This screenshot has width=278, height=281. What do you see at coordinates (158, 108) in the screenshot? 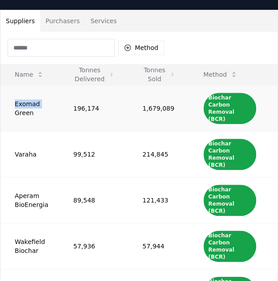
I see `td: 1,679,089` at bounding box center [158, 108].